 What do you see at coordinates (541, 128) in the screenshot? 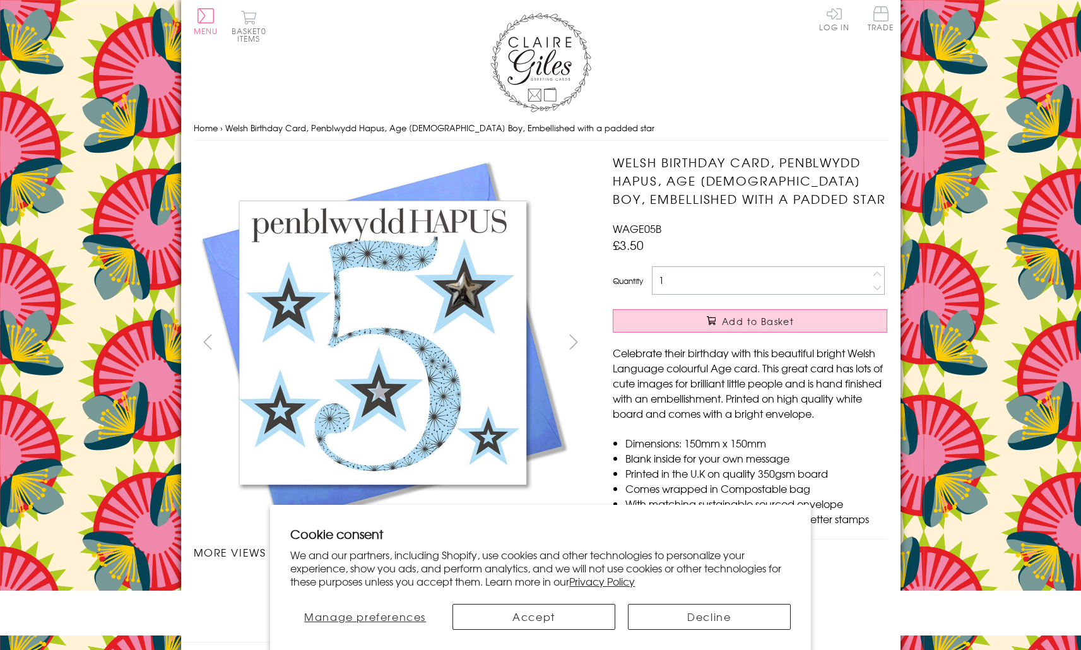
I see `nav: breadcrumbs` at bounding box center [541, 128].